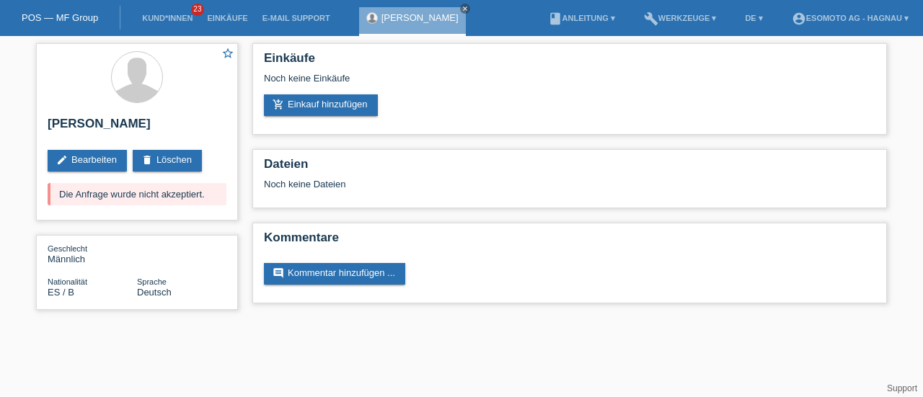 The width and height of the screenshot is (923, 397). I want to click on i: build, so click(651, 19).